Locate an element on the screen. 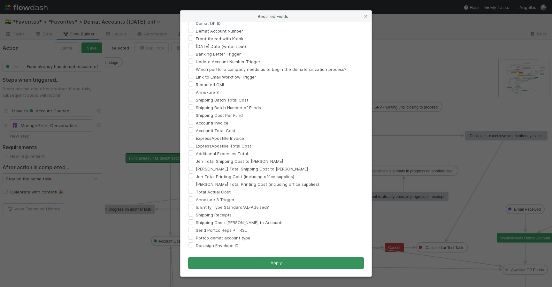 The width and height of the screenshot is (552, 287). label: Which portfolio company needs us to begin the dematerialization process? is located at coordinates (271, 69).